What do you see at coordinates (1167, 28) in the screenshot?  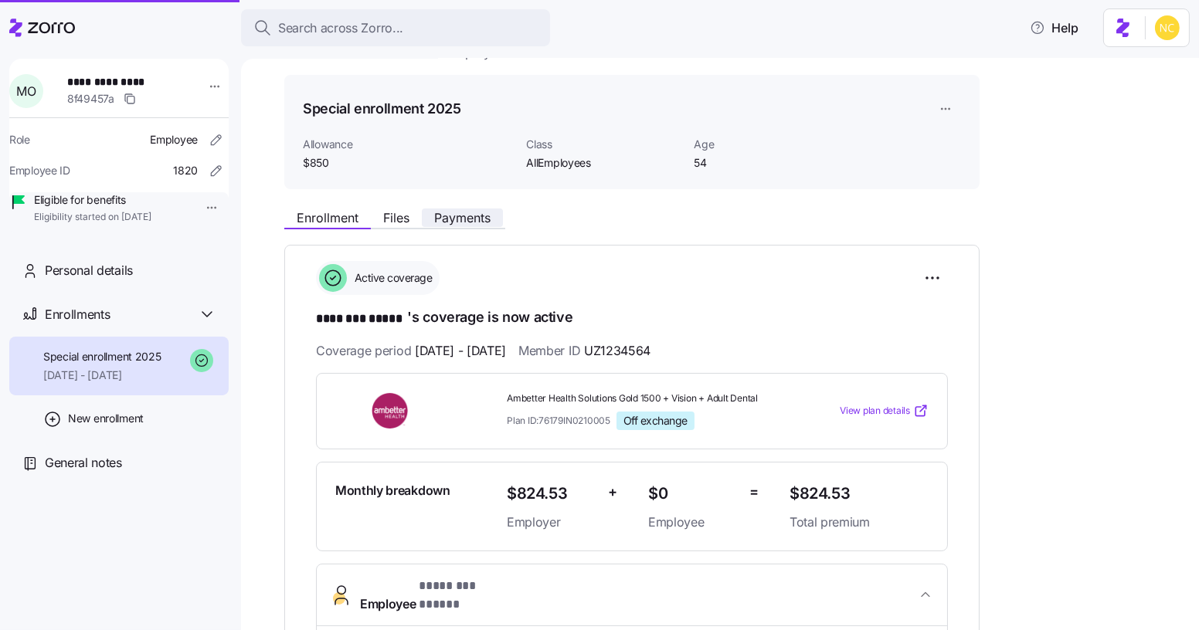 I see `img: e03b911e832a6112bf72643c5874f8d8` at bounding box center [1167, 28].